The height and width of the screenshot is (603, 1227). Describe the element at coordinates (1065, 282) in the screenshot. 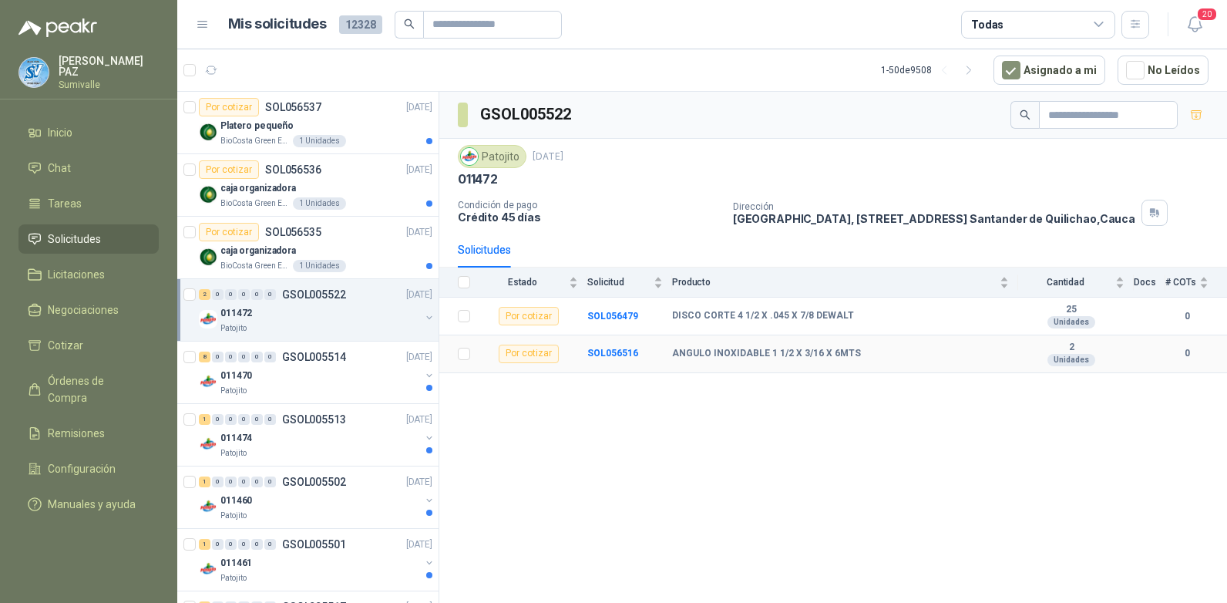

I see `span: Cantidad` at that location.